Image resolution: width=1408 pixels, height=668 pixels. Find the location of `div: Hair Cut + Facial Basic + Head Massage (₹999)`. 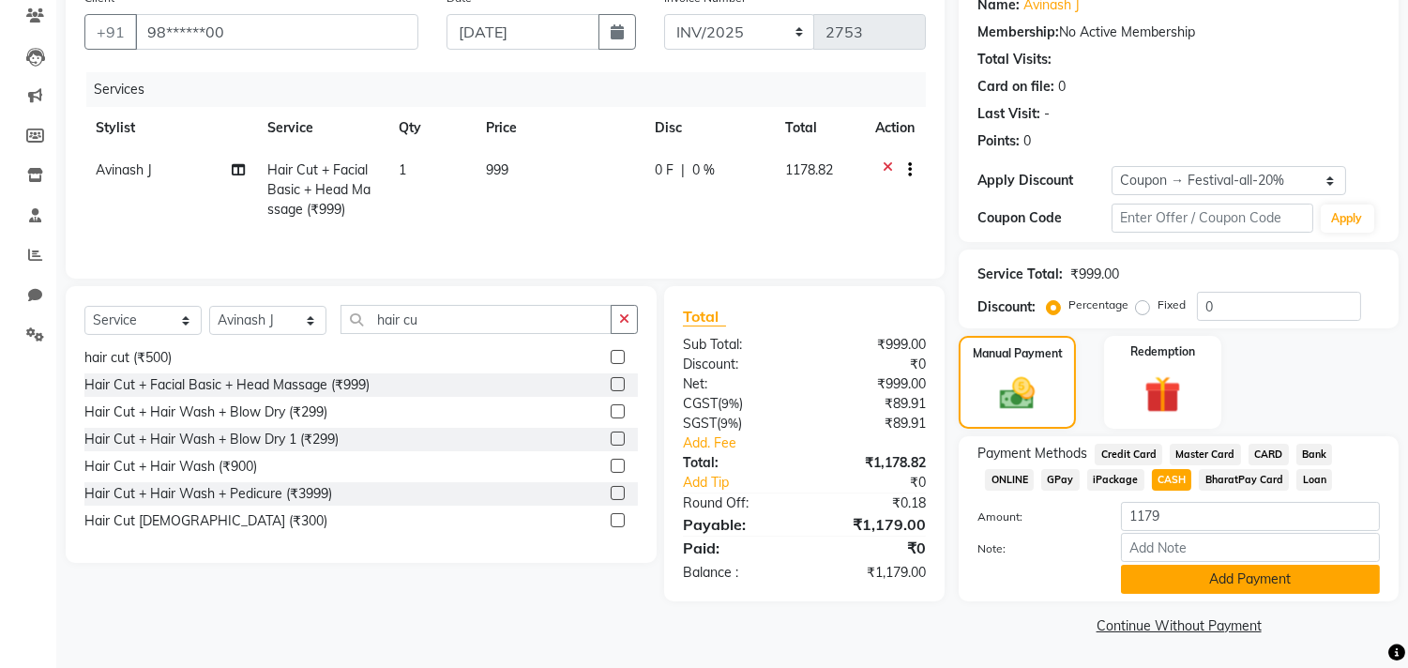

div: Hair Cut + Facial Basic + Head Massage (₹999) is located at coordinates (227, 385).